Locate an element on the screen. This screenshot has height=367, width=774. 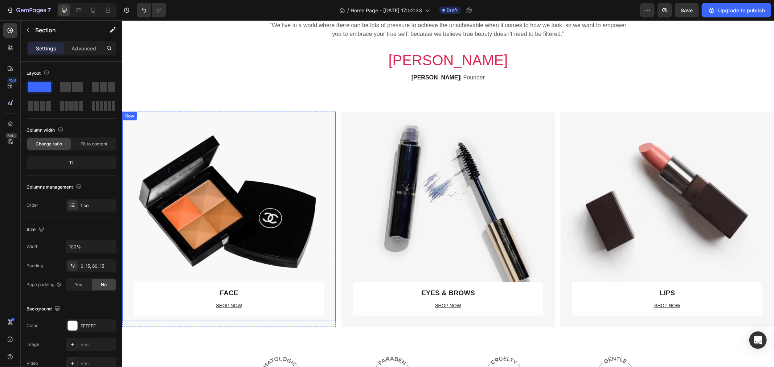
div: Order is located at coordinates (32, 205).